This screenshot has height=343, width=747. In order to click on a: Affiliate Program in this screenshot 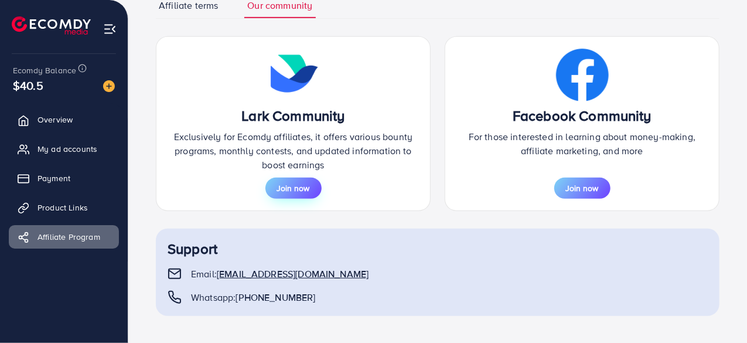, I will do `click(64, 237)`.